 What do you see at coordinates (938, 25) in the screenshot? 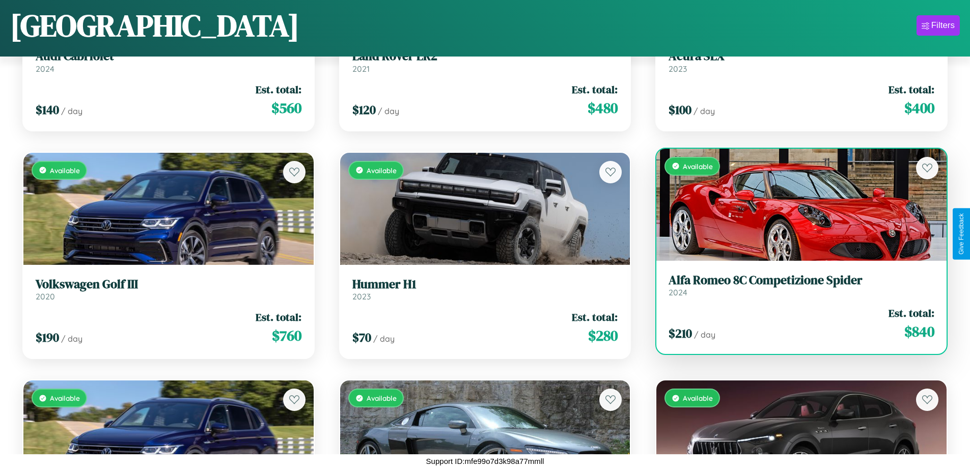
I see `button: Filters` at bounding box center [938, 25].